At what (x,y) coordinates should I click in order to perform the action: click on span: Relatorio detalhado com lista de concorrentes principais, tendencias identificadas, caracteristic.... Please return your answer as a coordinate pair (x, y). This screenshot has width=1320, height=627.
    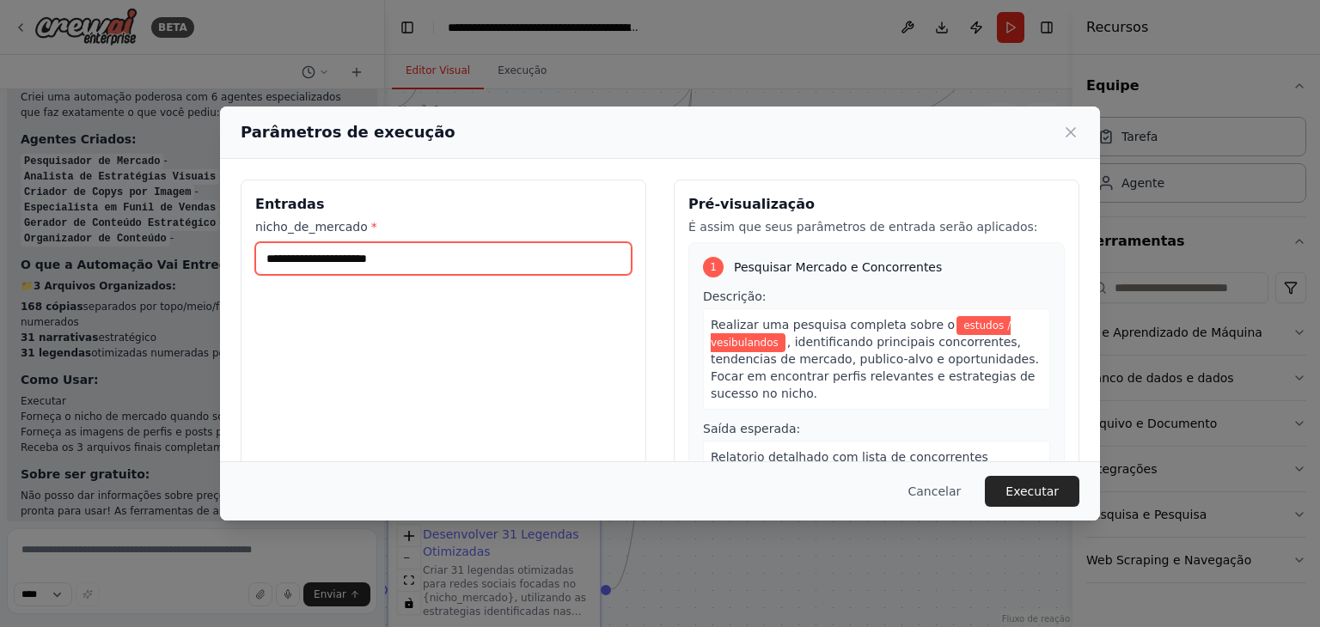
    Looking at the image, I should click on (874, 483).